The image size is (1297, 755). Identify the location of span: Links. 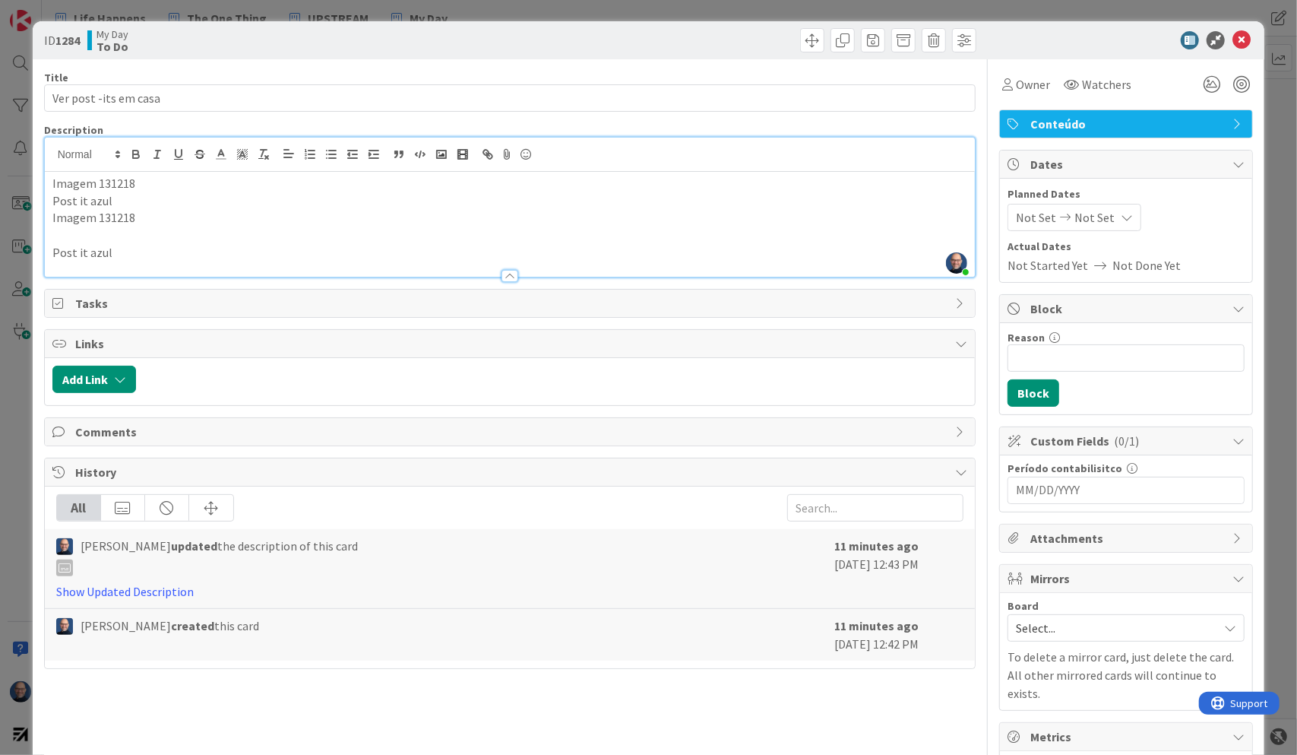
(512, 344).